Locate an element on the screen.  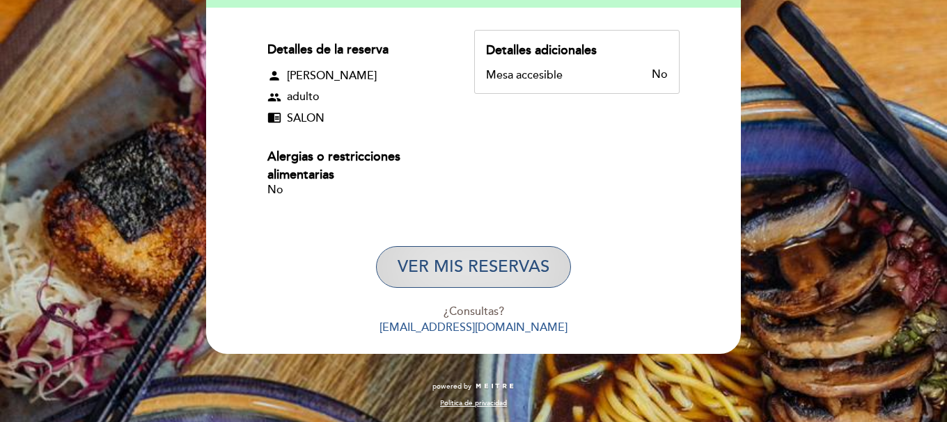
span: powered by is located at coordinates (452, 387).